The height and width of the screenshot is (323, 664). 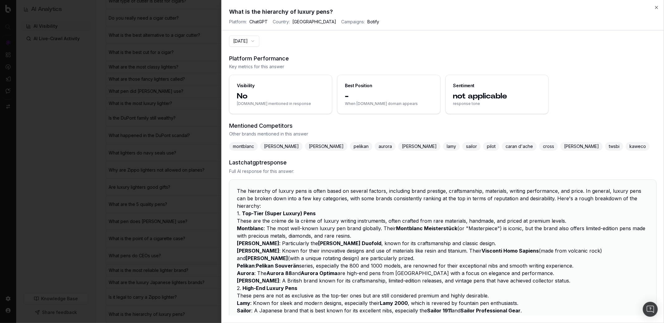 I want to click on div: Sentiment, so click(x=464, y=86).